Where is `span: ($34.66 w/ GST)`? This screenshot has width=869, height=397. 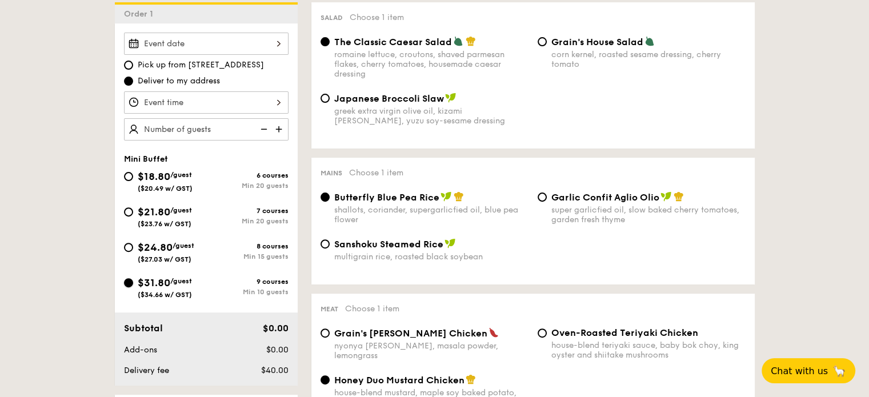 span: ($34.66 w/ GST) is located at coordinates (164, 295).